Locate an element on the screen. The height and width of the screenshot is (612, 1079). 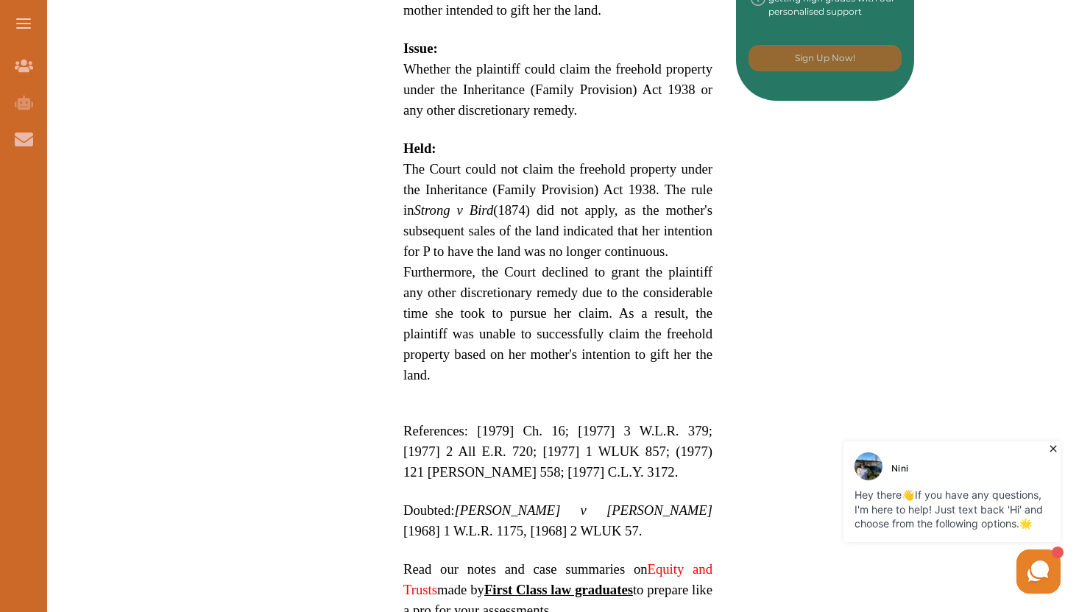
p: Hey there If you have any questions, I'm here to help! Just text back 'Hi' and choose from the fo... is located at coordinates (226, 71).